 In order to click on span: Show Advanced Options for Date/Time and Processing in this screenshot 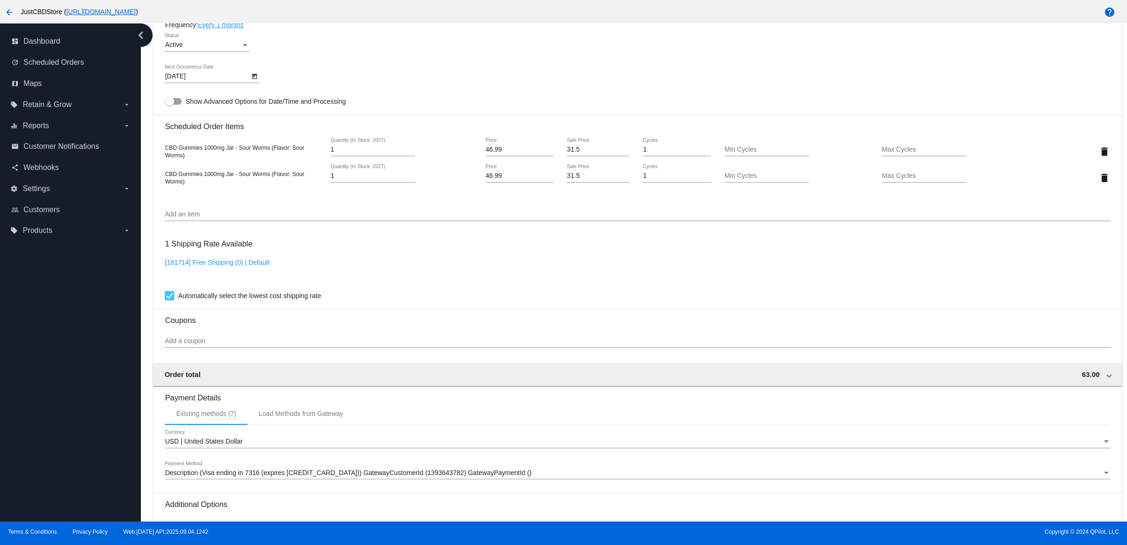, I will do `click(265, 101)`.